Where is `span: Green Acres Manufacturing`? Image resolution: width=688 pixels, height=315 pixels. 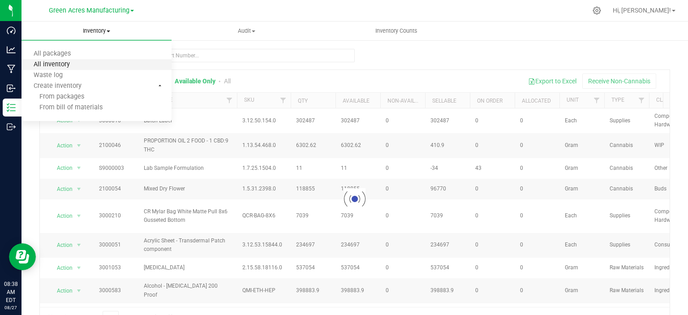 span: Green Acres Manufacturing is located at coordinates (89, 10).